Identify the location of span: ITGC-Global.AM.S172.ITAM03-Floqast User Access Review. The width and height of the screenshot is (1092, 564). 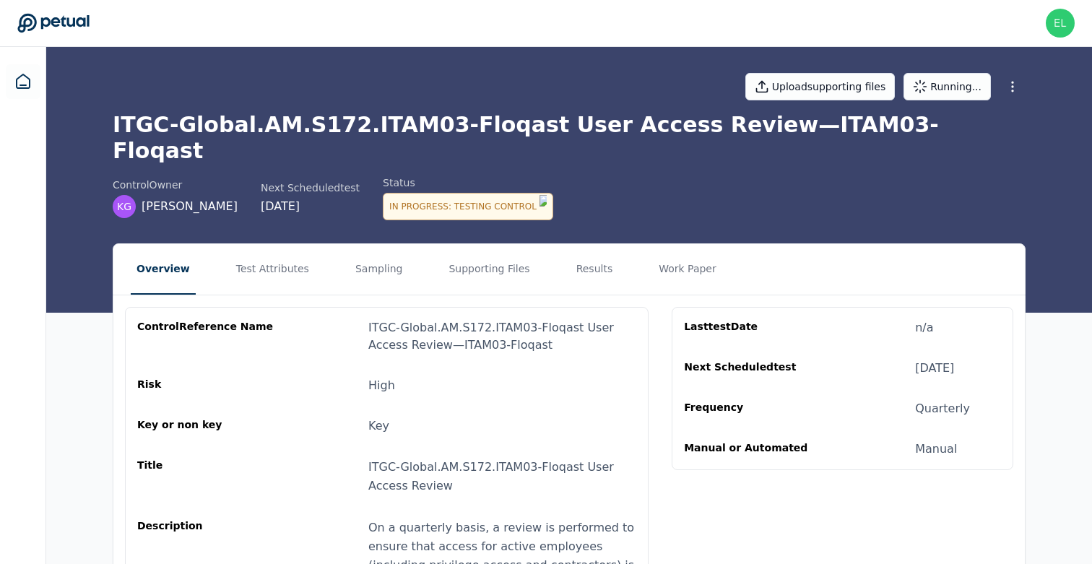
(491, 476).